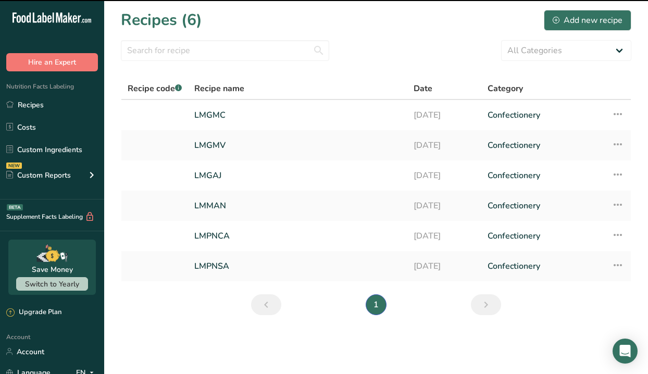 The image size is (648, 374). Describe the element at coordinates (52, 284) in the screenshot. I see `button: Switch to Yearly` at that location.